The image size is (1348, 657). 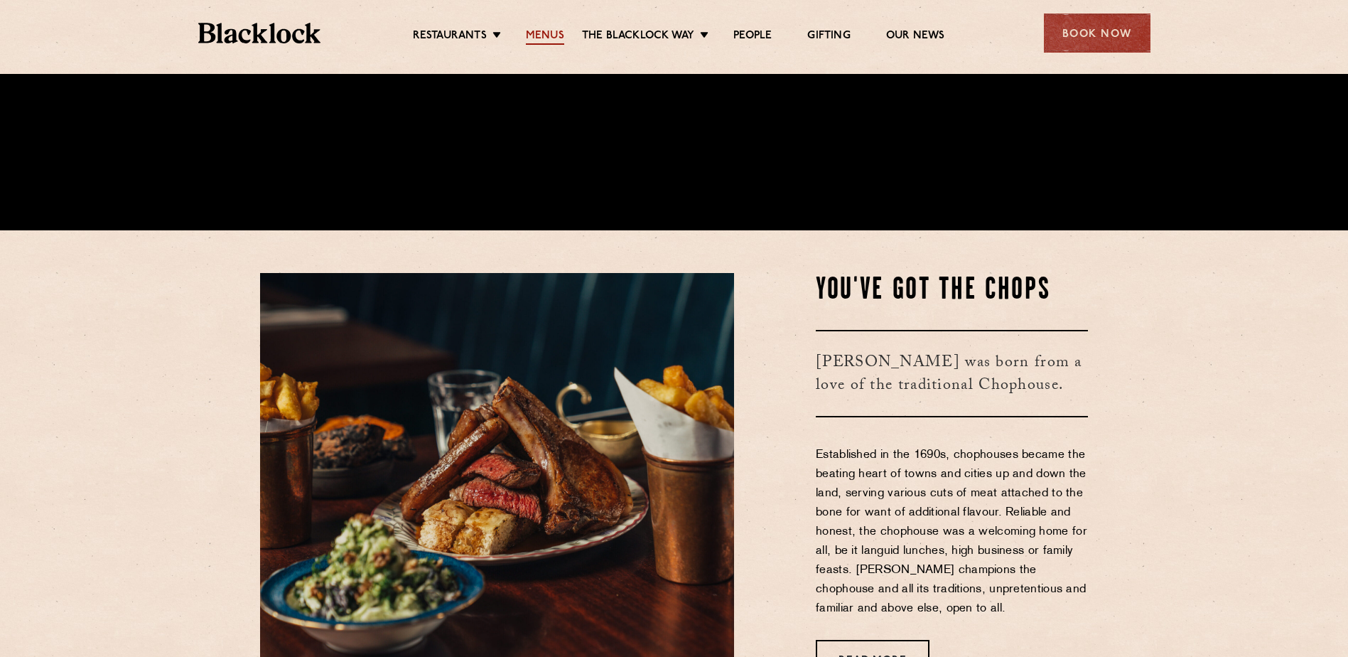 I want to click on a: Our News, so click(x=915, y=37).